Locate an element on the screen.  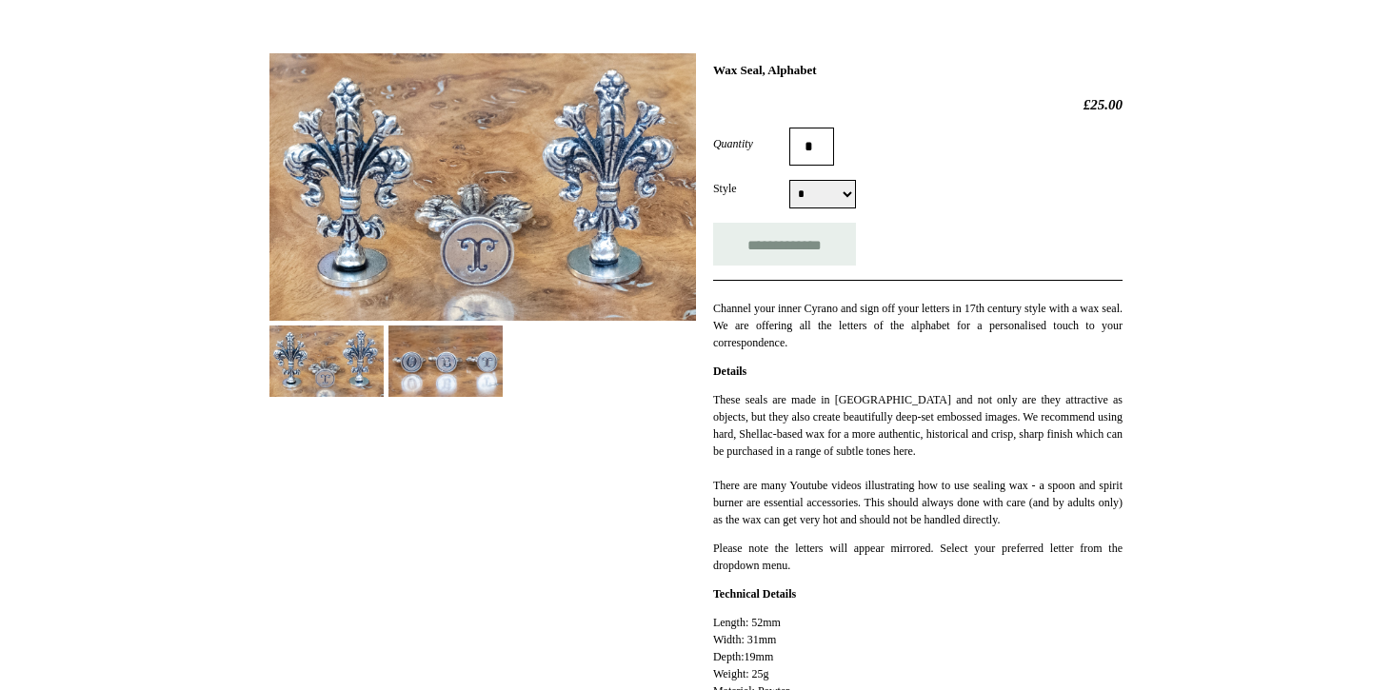
strong: Technical Details is located at coordinates (754, 594).